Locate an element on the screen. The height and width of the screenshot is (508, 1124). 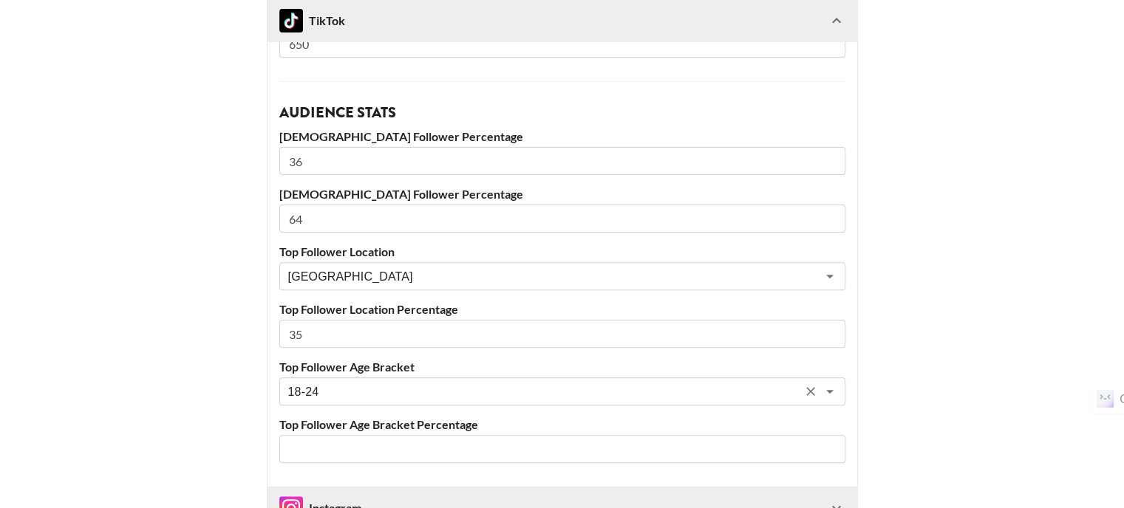
label: Top Follower Location Percentage is located at coordinates (562, 310).